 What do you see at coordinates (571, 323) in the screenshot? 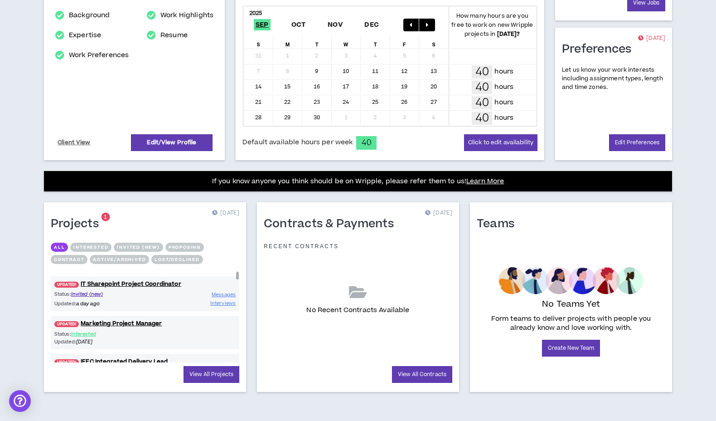
I see `p: Form teams to deliver projects with people you already know and love working with.` at bounding box center [571, 323].